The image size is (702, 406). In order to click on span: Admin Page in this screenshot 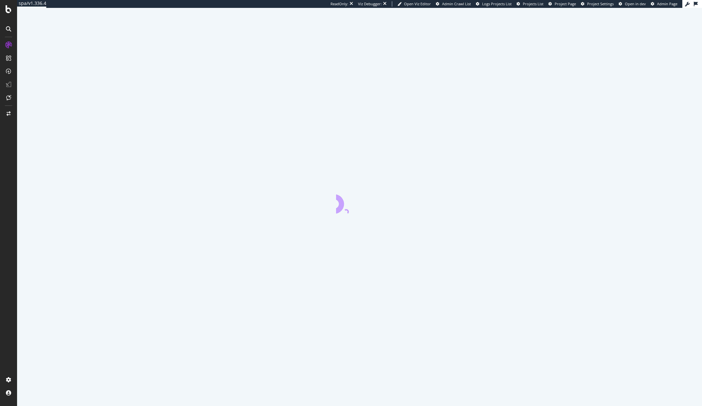, I will do `click(667, 4)`.